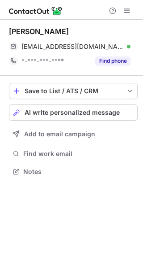 This screenshot has height=269, width=143. What do you see at coordinates (60, 134) in the screenshot?
I see `span: Add to email campaign` at bounding box center [60, 134].